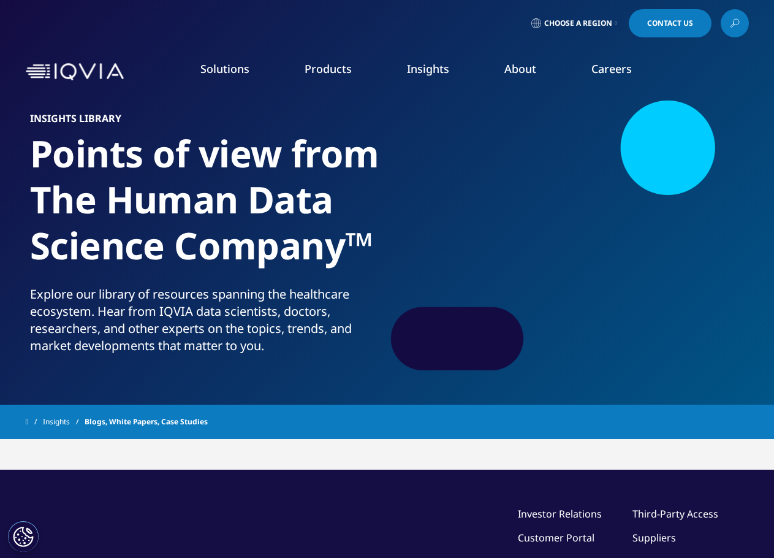 The height and width of the screenshot is (558, 774). What do you see at coordinates (439, 72) in the screenshot?
I see `nav: Primary` at bounding box center [439, 72].